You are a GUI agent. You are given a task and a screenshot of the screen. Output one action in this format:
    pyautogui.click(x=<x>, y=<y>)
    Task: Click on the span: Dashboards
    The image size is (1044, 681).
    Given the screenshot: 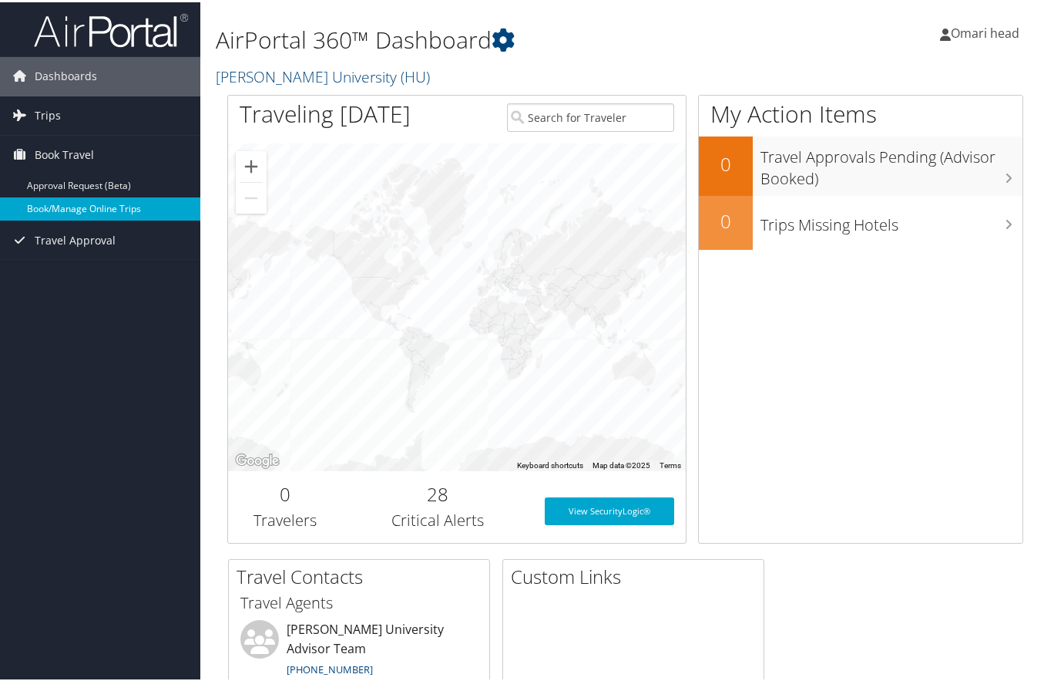 What is the action you would take?
    pyautogui.click(x=66, y=74)
    